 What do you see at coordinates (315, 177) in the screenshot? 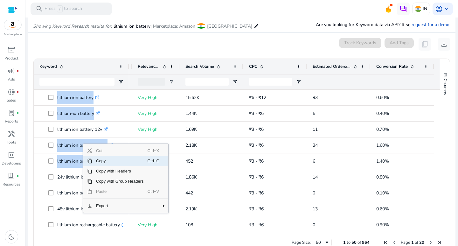
I see `span: 14` at bounding box center [315, 177].